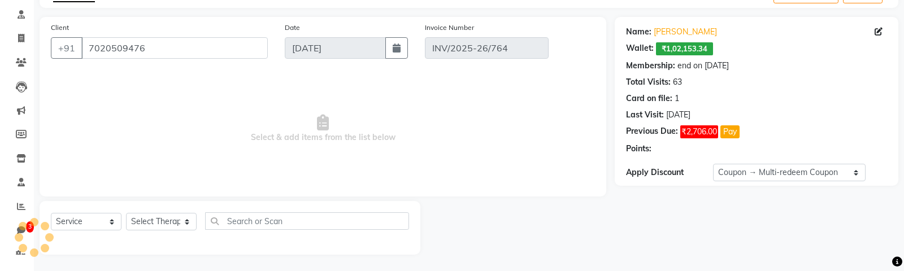  What do you see at coordinates (669, 172) in the screenshot?
I see `div: Apply Discount` at bounding box center [669, 172].